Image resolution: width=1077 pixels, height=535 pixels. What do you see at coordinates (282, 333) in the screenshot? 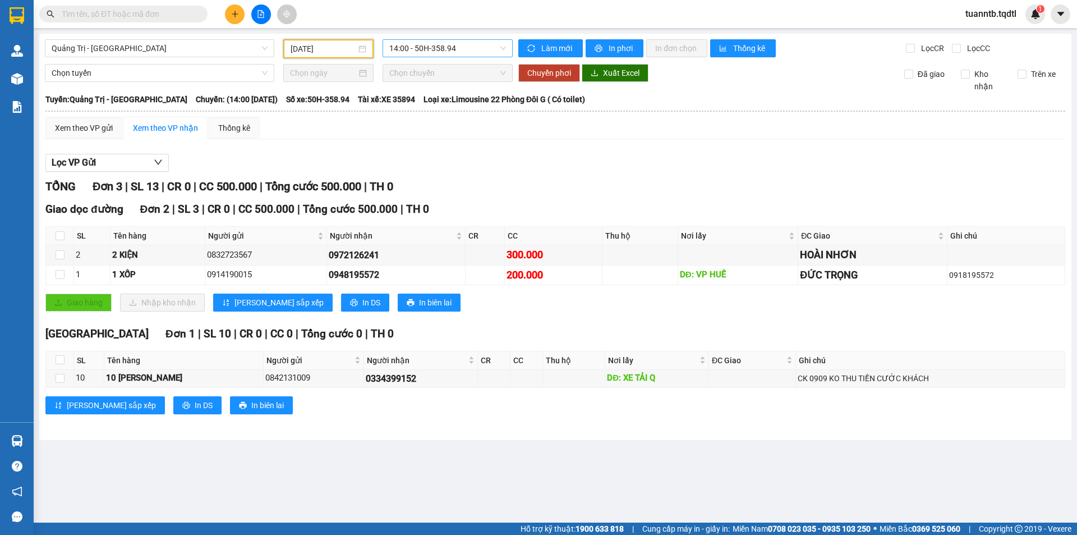
I see `span: CC 0` at bounding box center [282, 333].